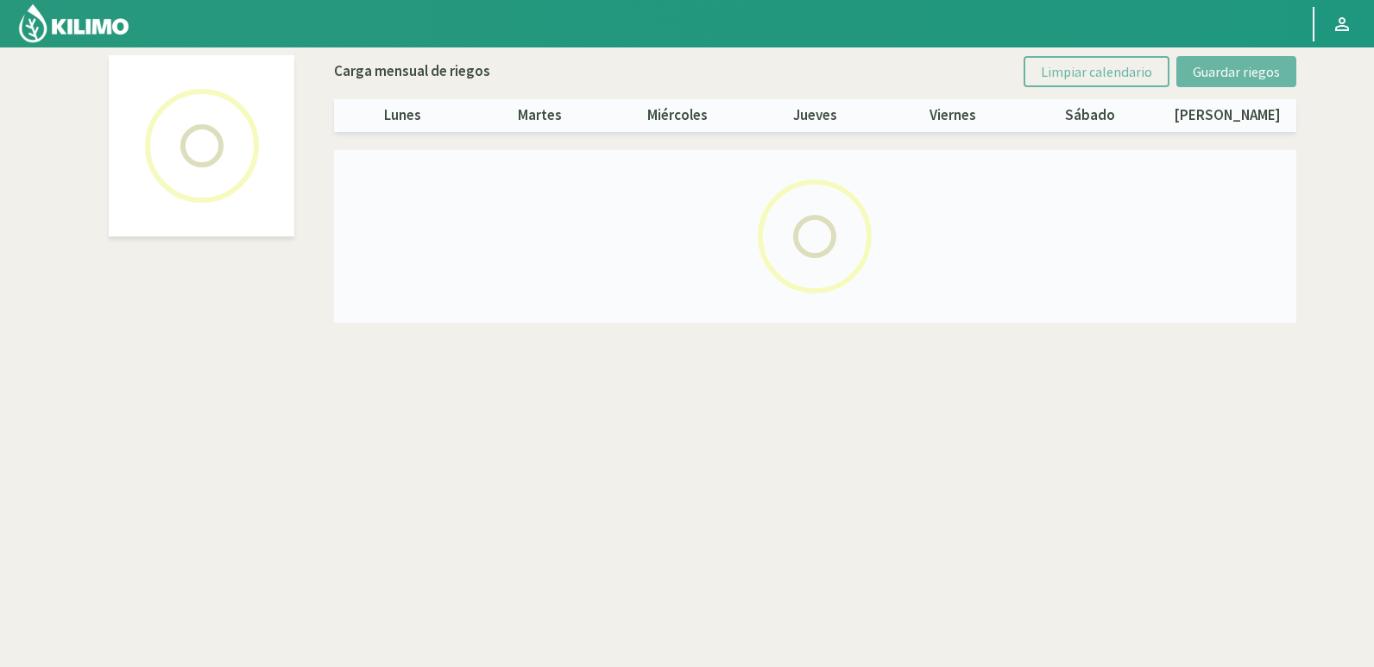  What do you see at coordinates (1096, 72) in the screenshot?
I see `span: Limpiar calendario` at bounding box center [1096, 72].